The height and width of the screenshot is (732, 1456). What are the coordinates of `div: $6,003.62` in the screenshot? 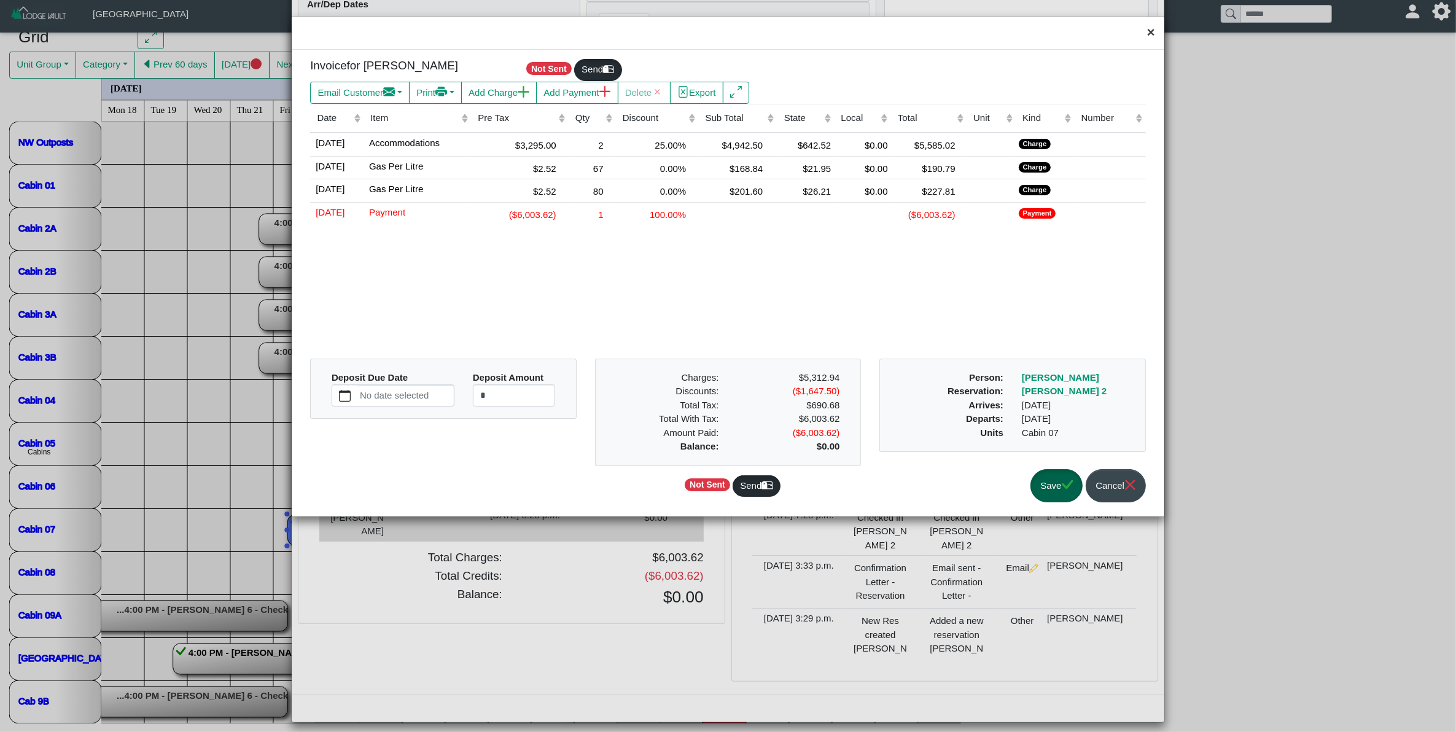 It's located at (789, 419).